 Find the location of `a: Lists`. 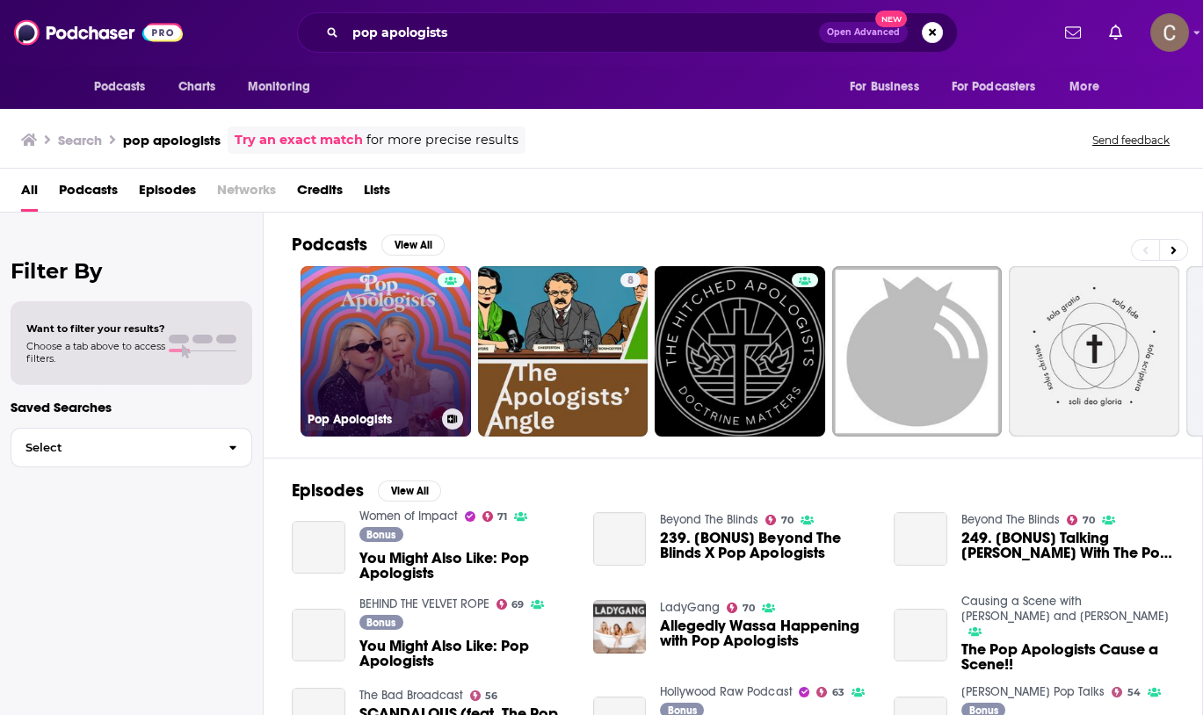

a: Lists is located at coordinates (377, 193).